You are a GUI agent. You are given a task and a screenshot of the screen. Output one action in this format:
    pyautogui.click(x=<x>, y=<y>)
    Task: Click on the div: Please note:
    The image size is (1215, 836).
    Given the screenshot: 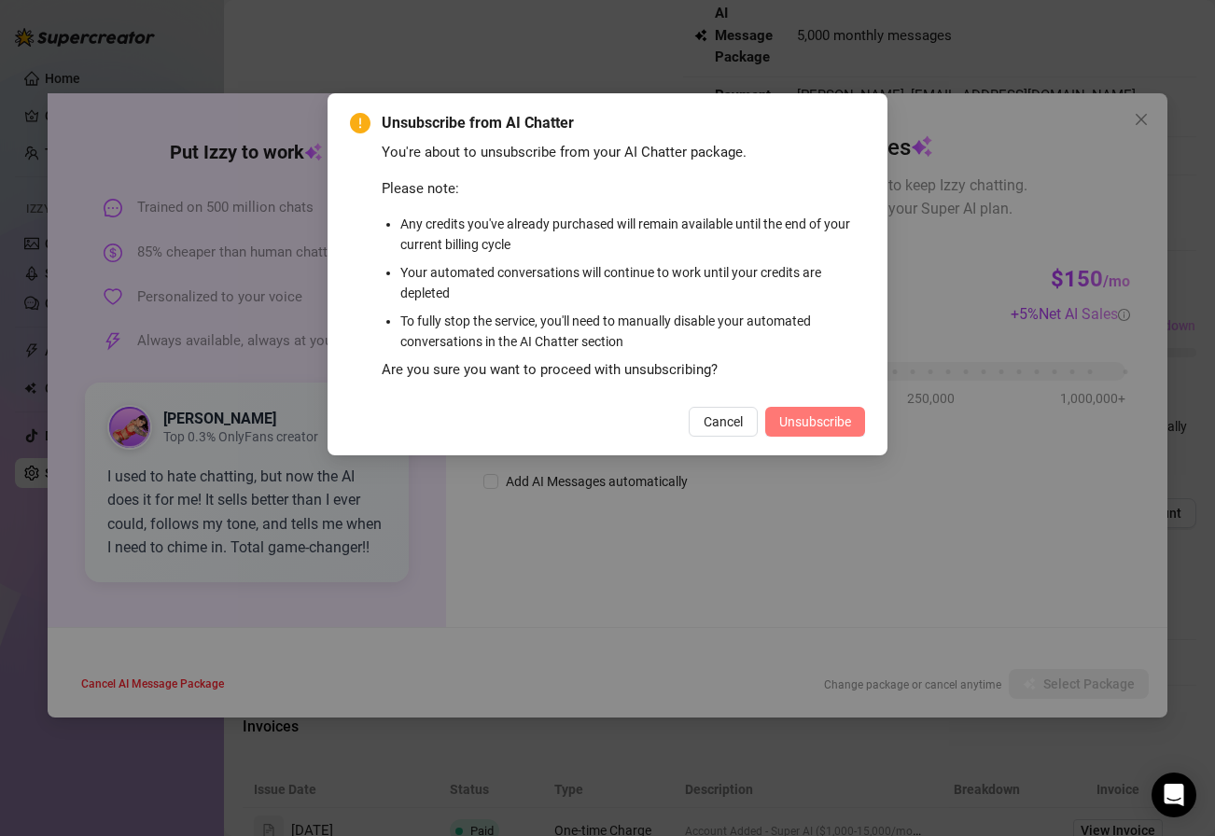 What is the action you would take?
    pyautogui.click(x=623, y=189)
    